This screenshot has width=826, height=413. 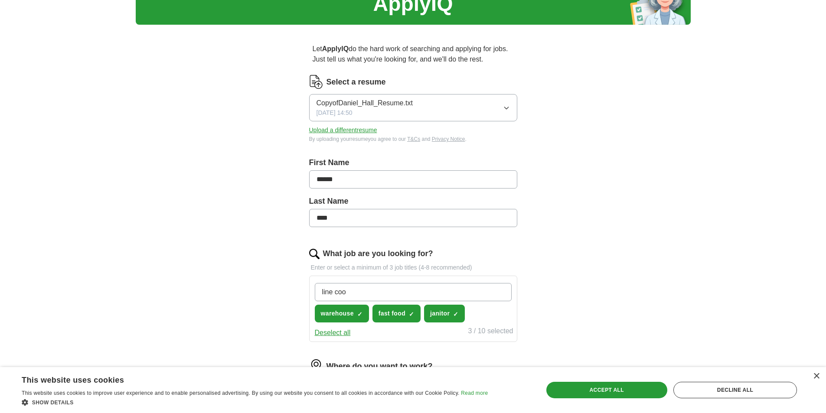 I want to click on span: fast food, so click(x=392, y=314).